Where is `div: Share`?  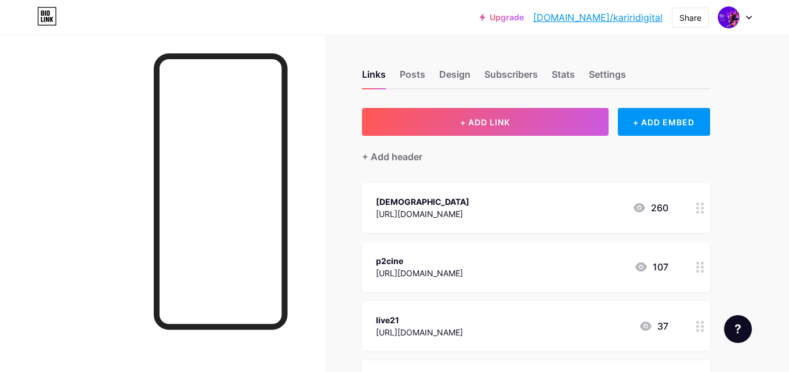 div: Share is located at coordinates (690, 17).